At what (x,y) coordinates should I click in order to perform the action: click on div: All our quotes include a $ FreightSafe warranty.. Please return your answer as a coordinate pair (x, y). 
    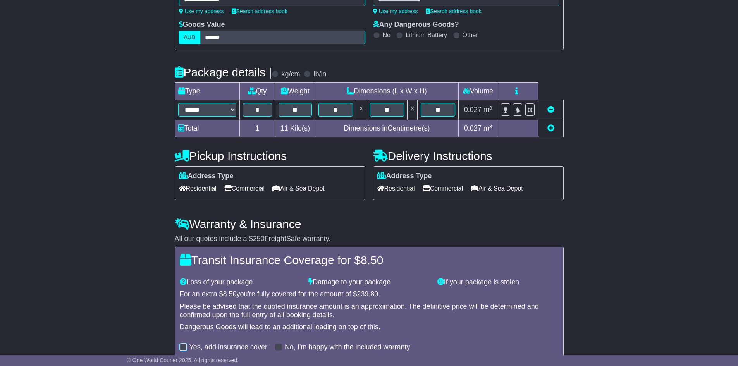
    Looking at the image, I should click on (369, 239).